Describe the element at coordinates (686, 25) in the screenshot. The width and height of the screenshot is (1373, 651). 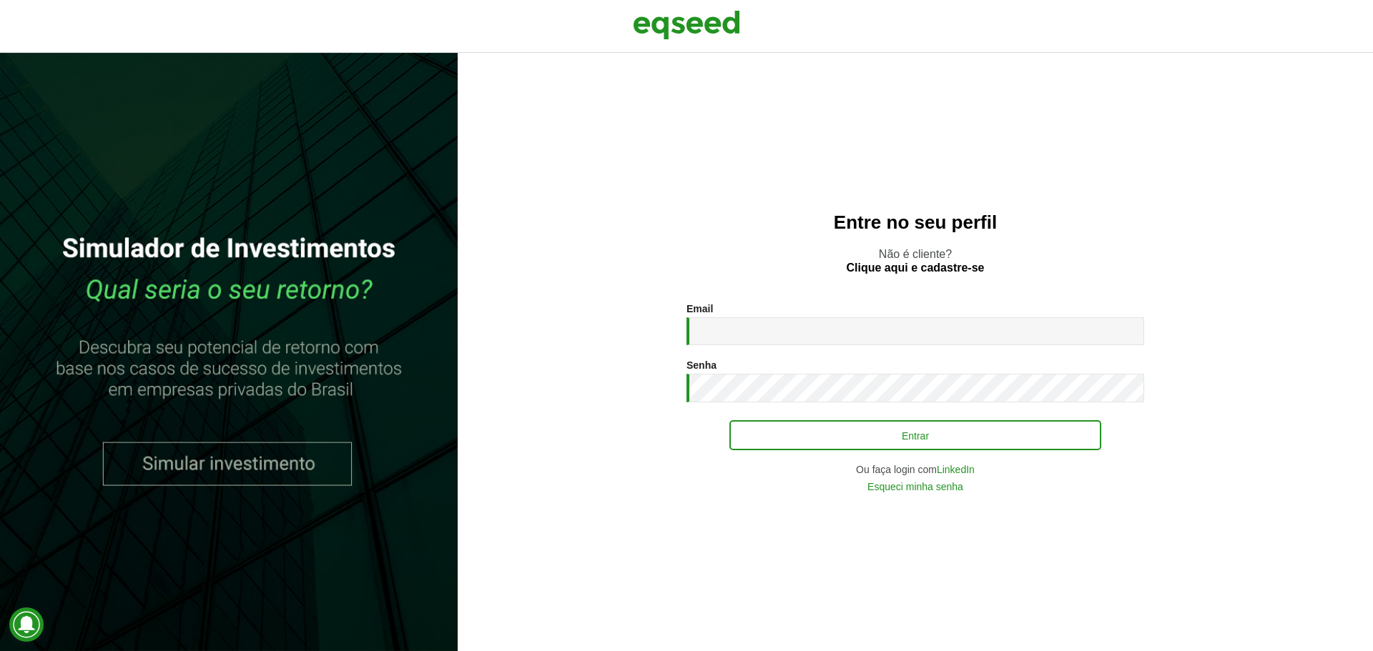
I see `img: EqSeed Logo` at that location.